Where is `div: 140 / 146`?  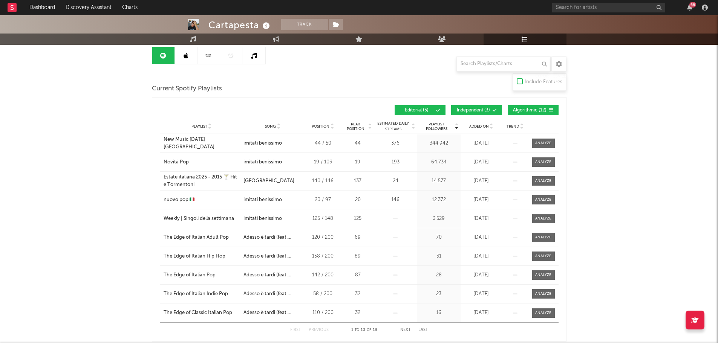 div: 140 / 146 is located at coordinates (323, 181).